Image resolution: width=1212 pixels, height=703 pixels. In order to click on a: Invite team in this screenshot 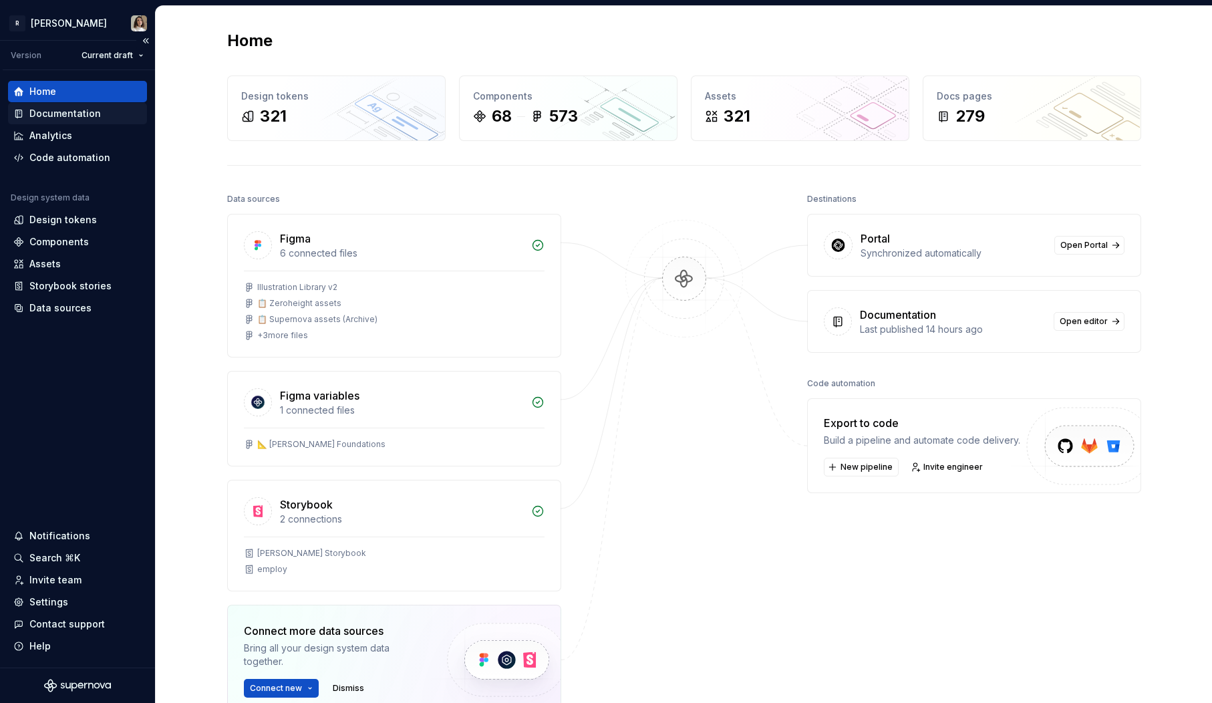, I will do `click(78, 580)`.